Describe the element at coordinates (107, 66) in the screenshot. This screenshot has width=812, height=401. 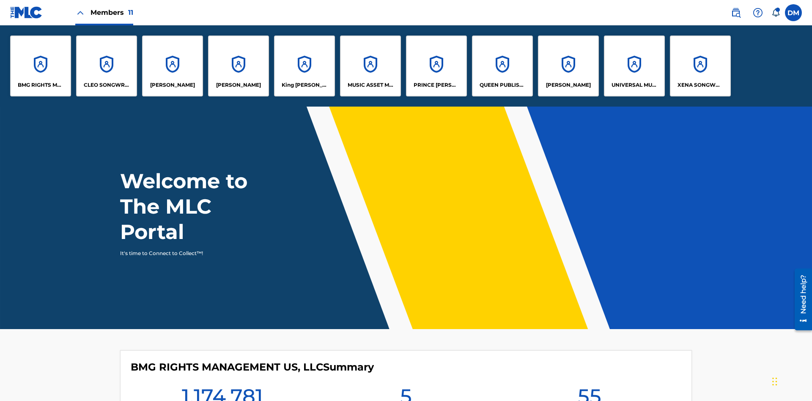
I see `a: AccountsCLEO SONGWRITER` at that location.